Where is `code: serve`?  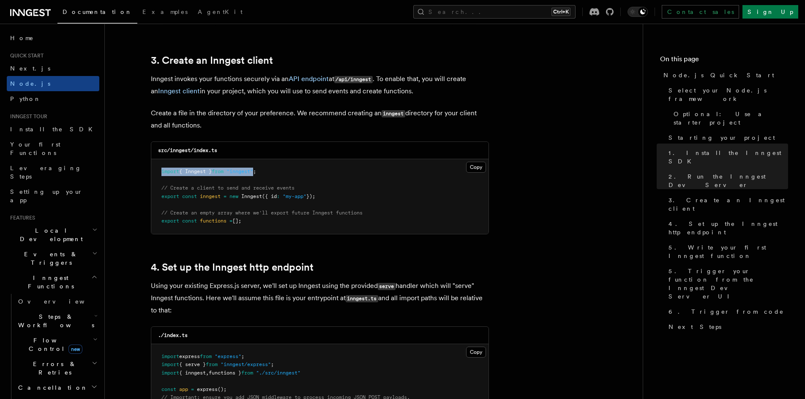
code: serve is located at coordinates (387, 287).